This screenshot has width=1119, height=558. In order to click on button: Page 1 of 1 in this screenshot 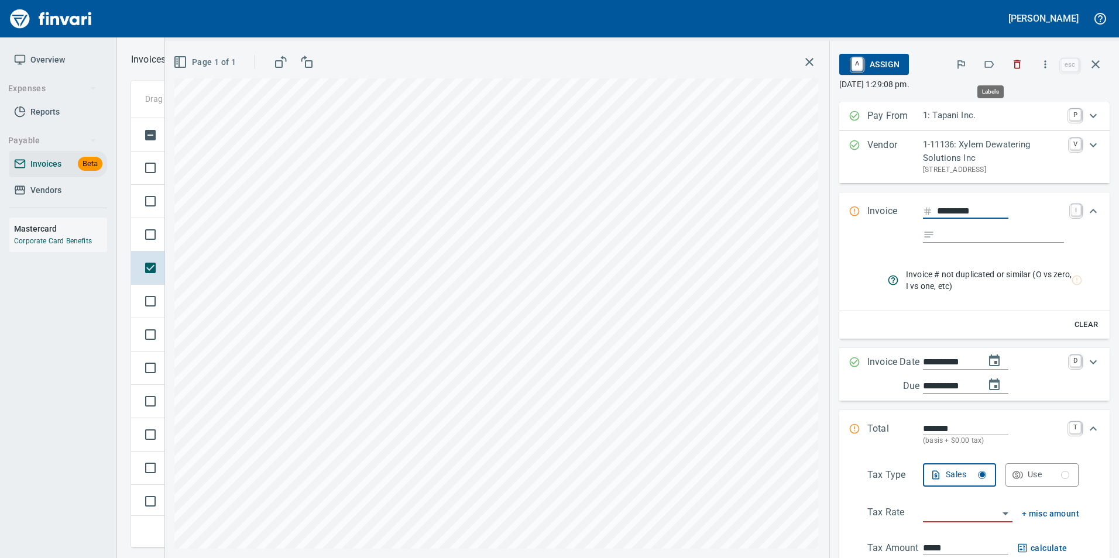, I will do `click(205, 62)`.